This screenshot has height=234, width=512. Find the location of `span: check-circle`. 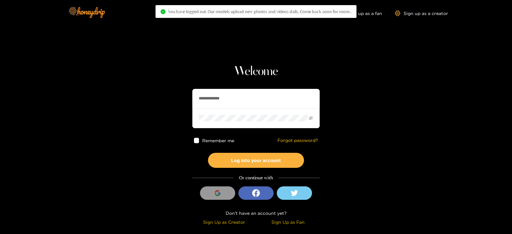

span: check-circle is located at coordinates (163, 12).